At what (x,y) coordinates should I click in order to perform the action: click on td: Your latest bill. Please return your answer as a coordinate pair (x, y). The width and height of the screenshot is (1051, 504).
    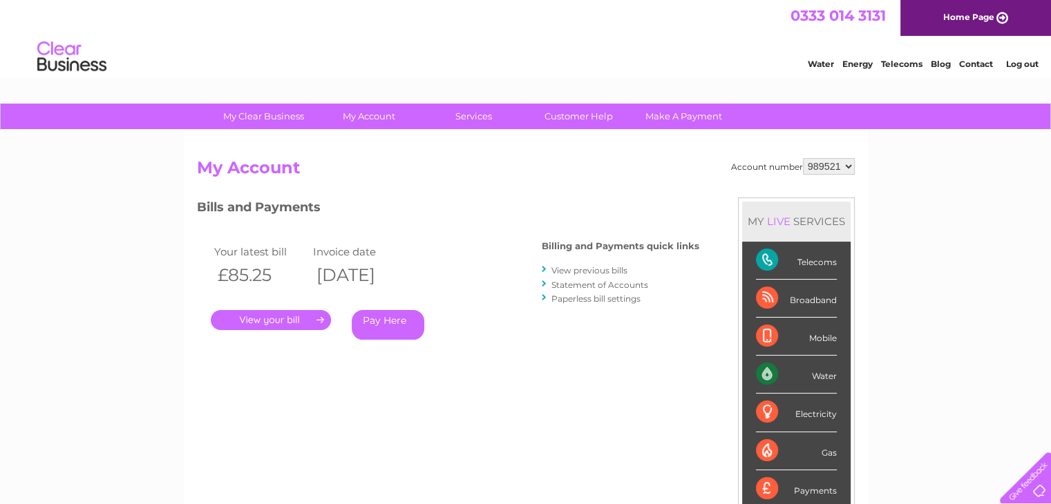
    Looking at the image, I should click on (261, 252).